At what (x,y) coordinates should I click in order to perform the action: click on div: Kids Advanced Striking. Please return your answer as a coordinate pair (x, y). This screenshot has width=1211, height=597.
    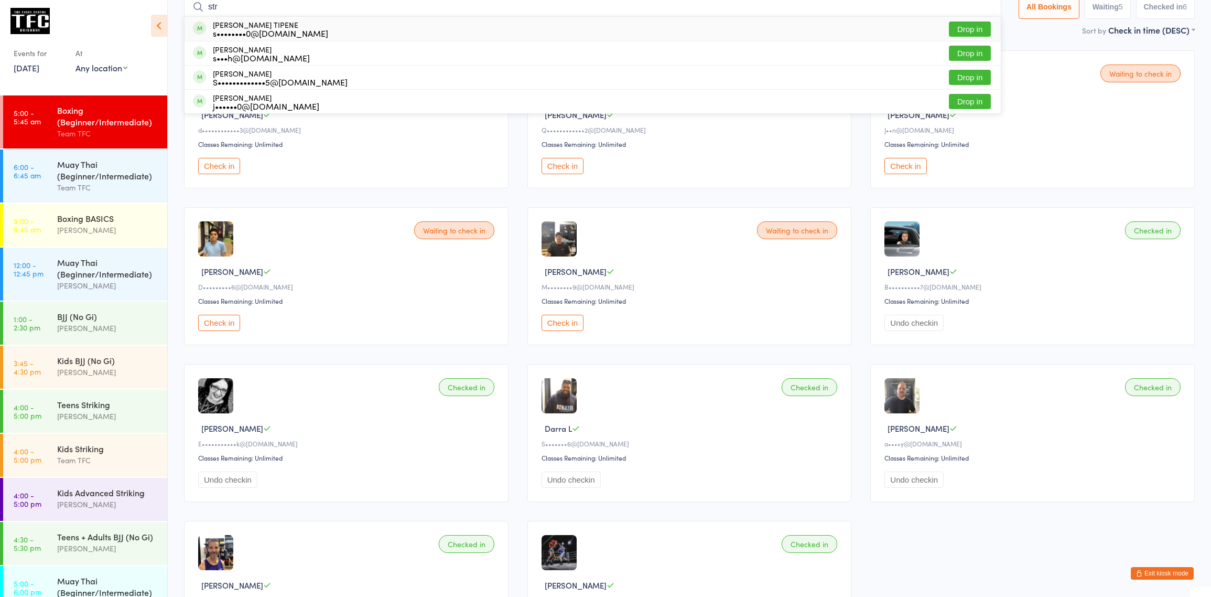
    Looking at the image, I should click on (107, 492).